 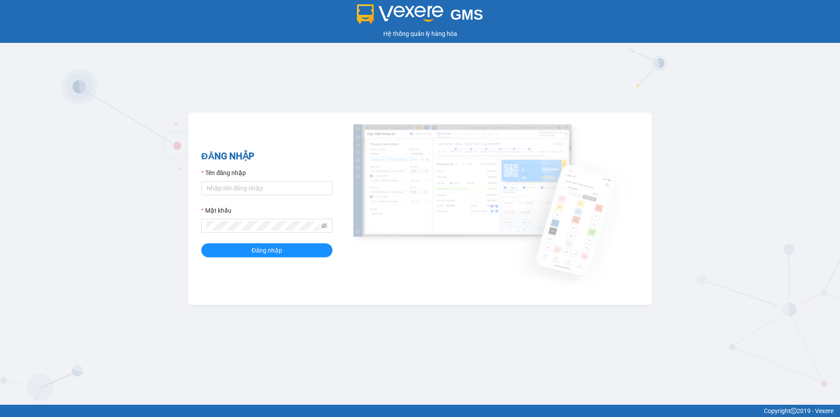 What do you see at coordinates (420, 34) in the screenshot?
I see `div: Hệ thống quản lý hàng hóa` at bounding box center [420, 34].